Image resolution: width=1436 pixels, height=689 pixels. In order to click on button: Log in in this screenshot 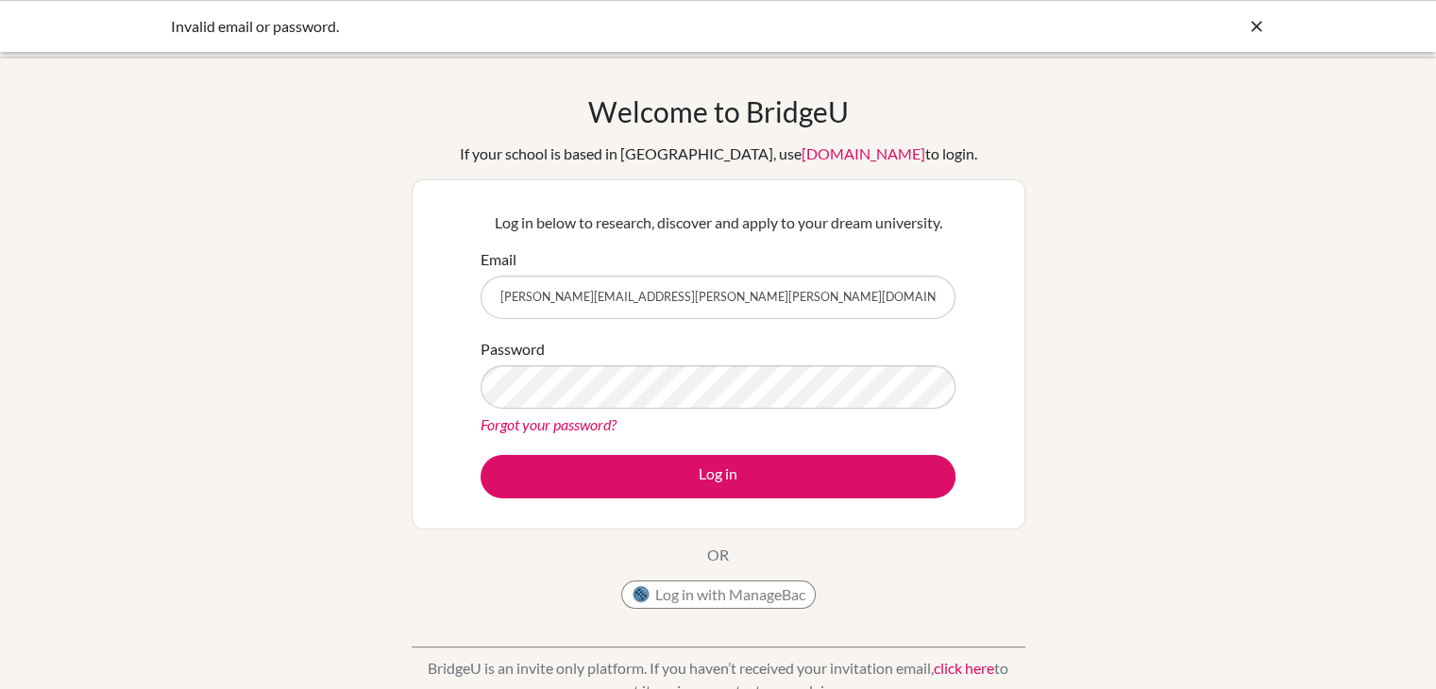, I will do `click(717, 477)`.